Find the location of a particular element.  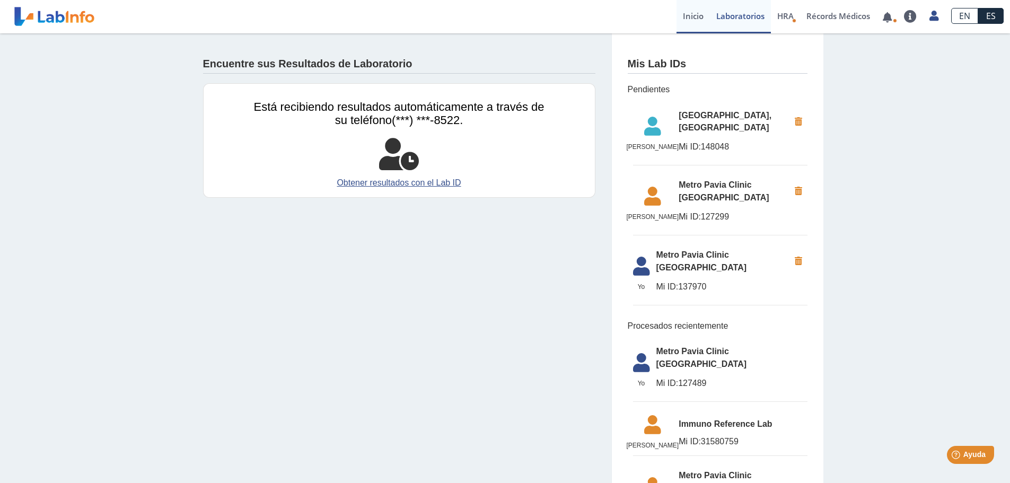

span: Está recibiendo resultados automáticamente a través de su teléfono is located at coordinates (399, 113).